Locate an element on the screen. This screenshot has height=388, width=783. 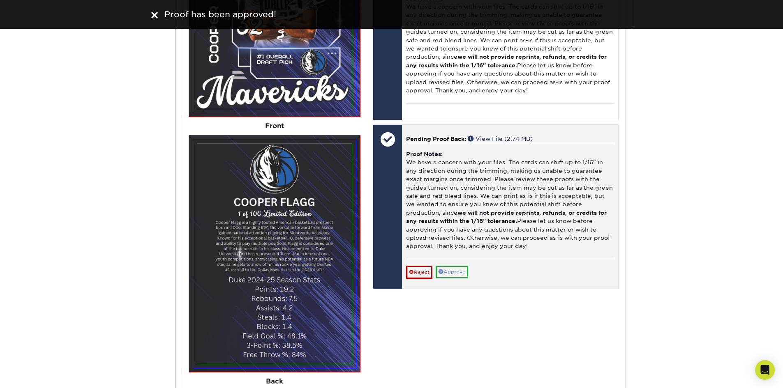
span: Pending Proof Back: is located at coordinates (436, 139).